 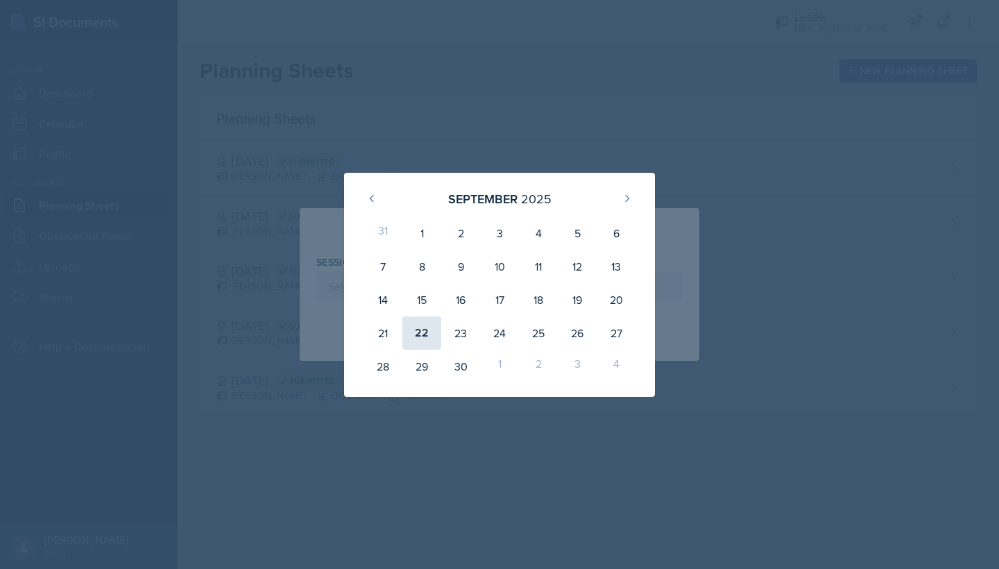 What do you see at coordinates (577, 266) in the screenshot?
I see `div: 12` at bounding box center [577, 266].